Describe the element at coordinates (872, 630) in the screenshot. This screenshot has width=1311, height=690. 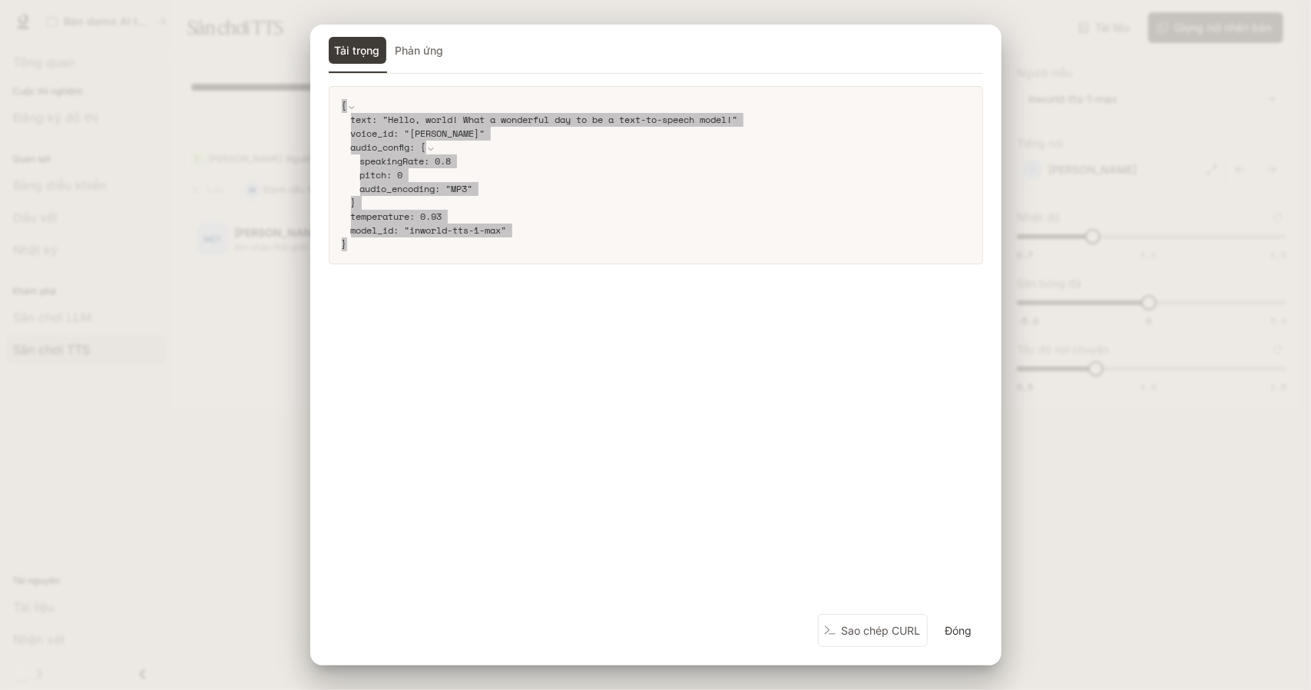
I see `button: Sao chép CURL` at that location.